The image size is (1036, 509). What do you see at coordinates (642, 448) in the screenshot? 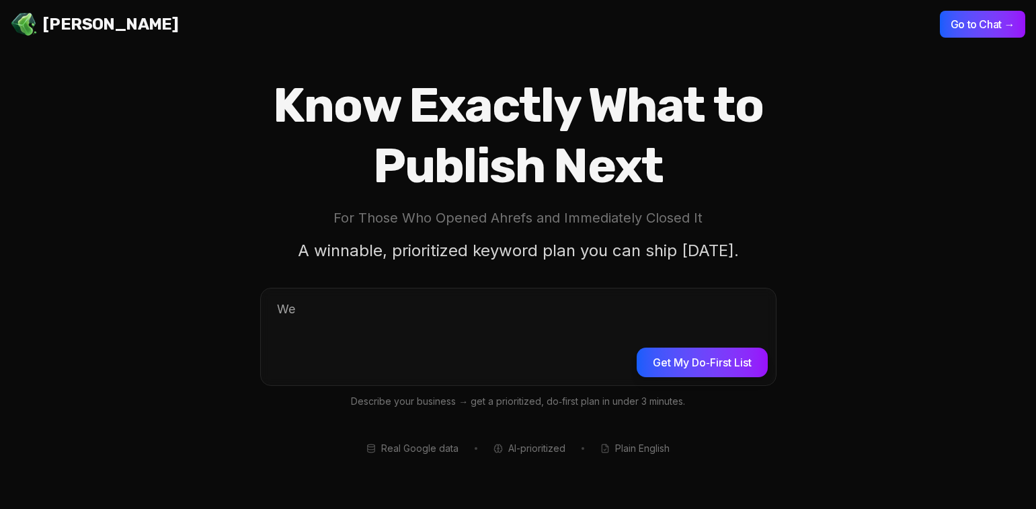
I see `span: Plain English` at bounding box center [642, 448].